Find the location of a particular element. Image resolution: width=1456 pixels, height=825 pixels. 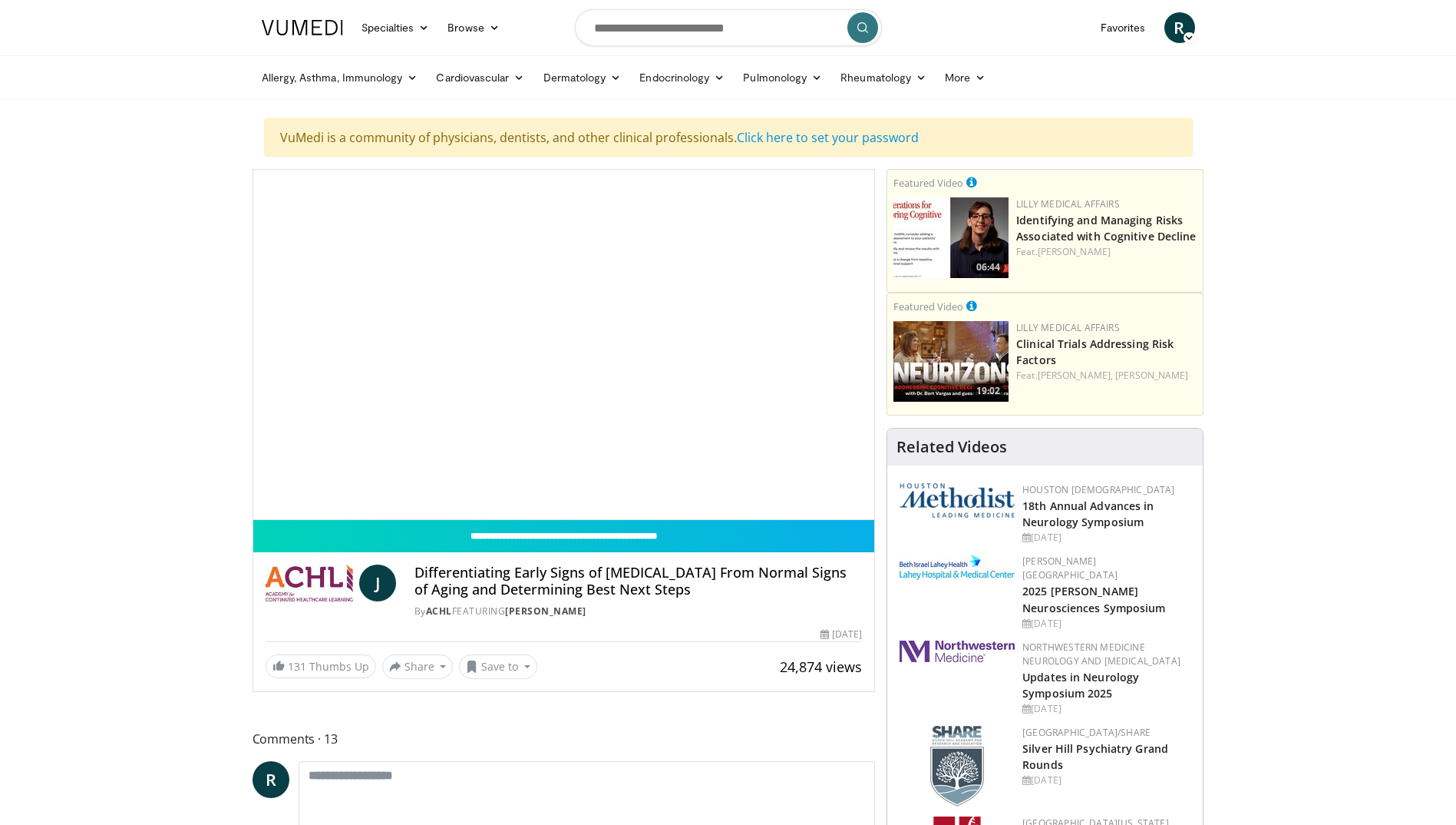

video-js: Video Player is located at coordinates (564, 345).